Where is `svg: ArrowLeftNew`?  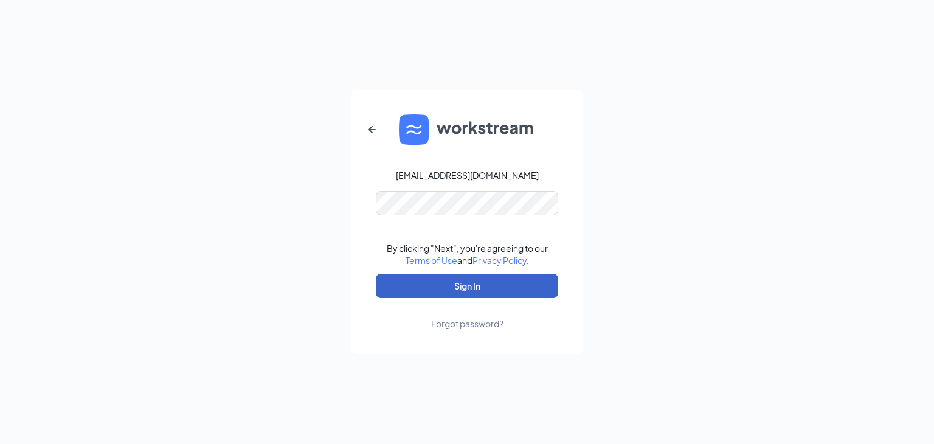 svg: ArrowLeftNew is located at coordinates (372, 129).